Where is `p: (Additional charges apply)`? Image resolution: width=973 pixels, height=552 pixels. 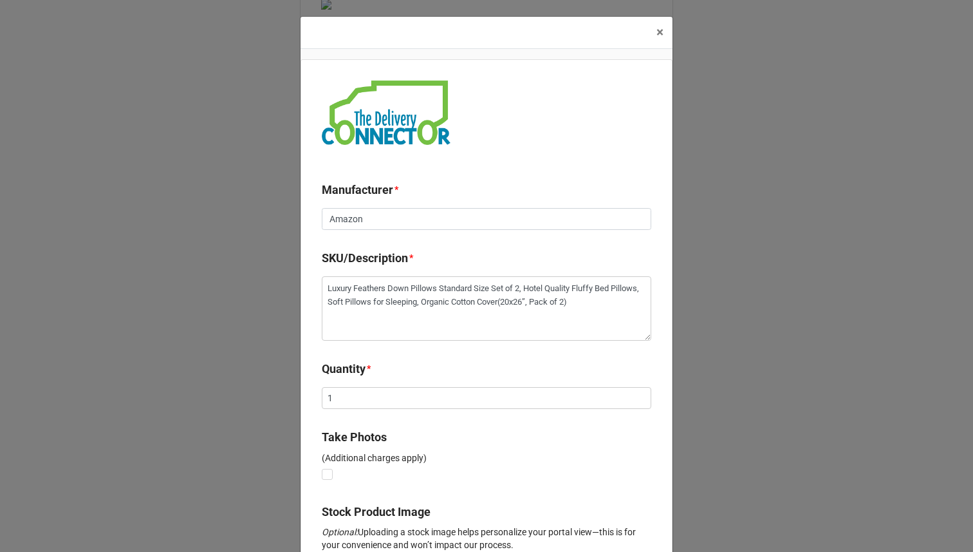 p: (Additional charges apply) is located at coordinates (487, 458).